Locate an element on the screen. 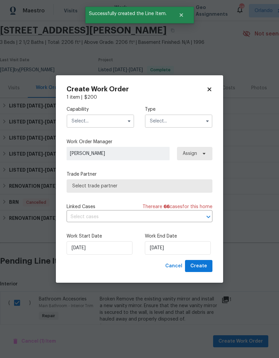 This screenshot has width=279, height=358. label: Type is located at coordinates (178, 109).